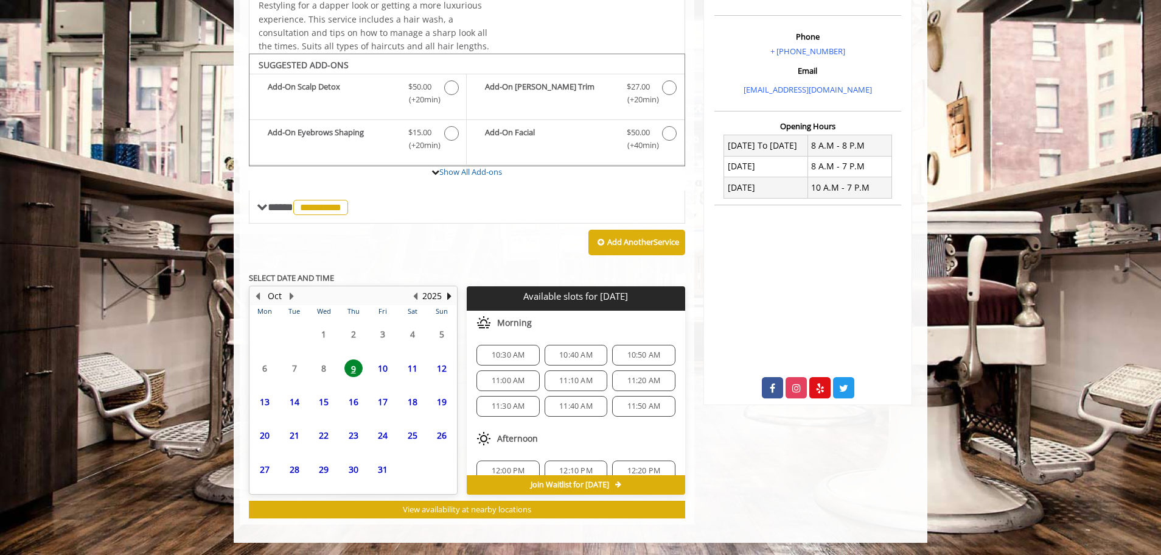 Image resolution: width=1161 pixels, height=555 pixels. What do you see at coordinates (643, 242) in the screenshot?
I see `b: Add Another Service` at bounding box center [643, 242].